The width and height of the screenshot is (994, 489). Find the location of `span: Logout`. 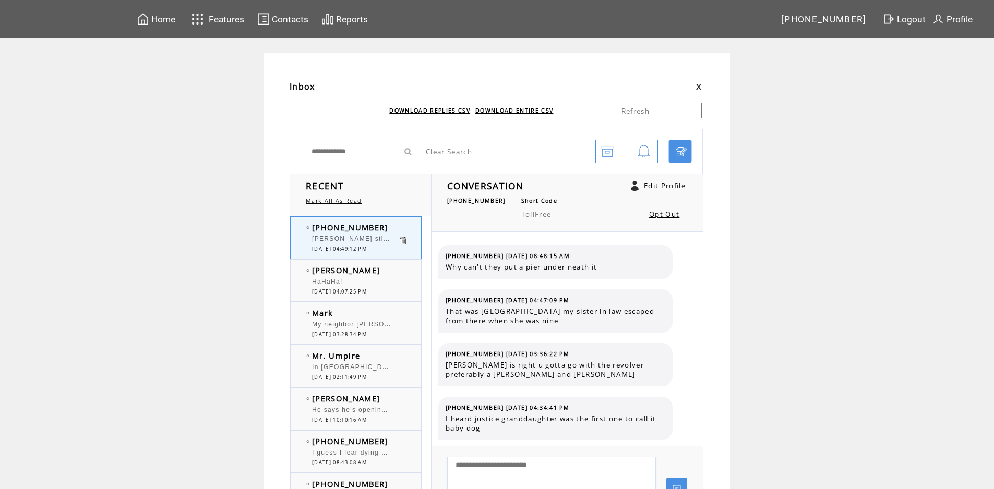

span: Logout is located at coordinates (911, 19).